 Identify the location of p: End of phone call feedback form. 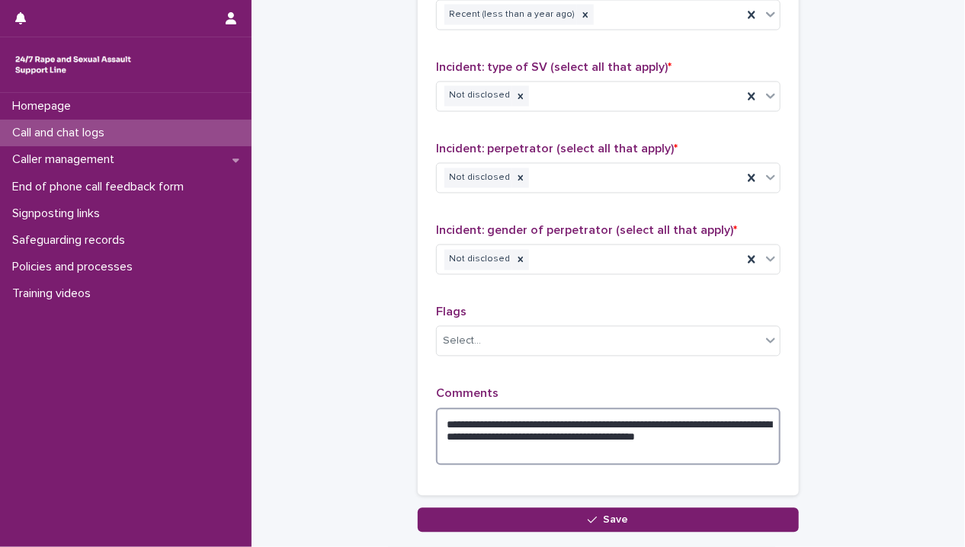
(101, 187).